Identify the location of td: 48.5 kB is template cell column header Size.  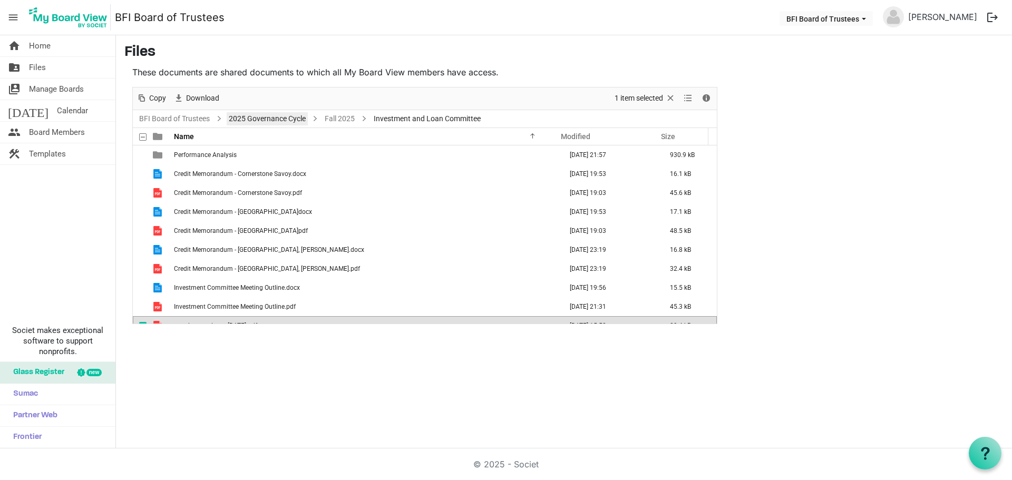
(688, 231).